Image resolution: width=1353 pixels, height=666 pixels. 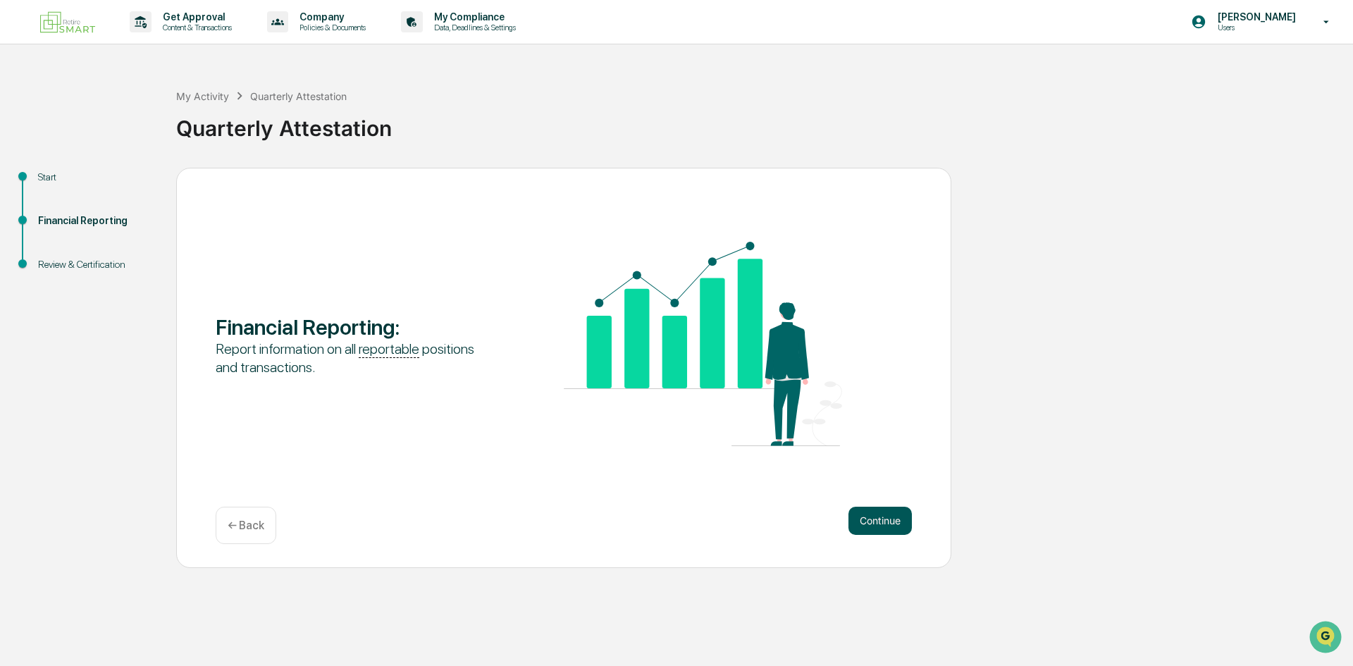 I want to click on p: Content & Transactions, so click(x=195, y=27).